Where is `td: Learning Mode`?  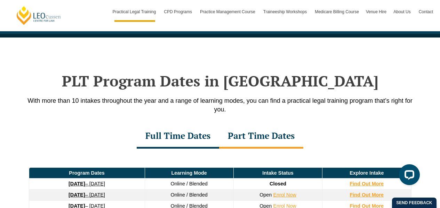
td: Learning Mode is located at coordinates (189, 173).